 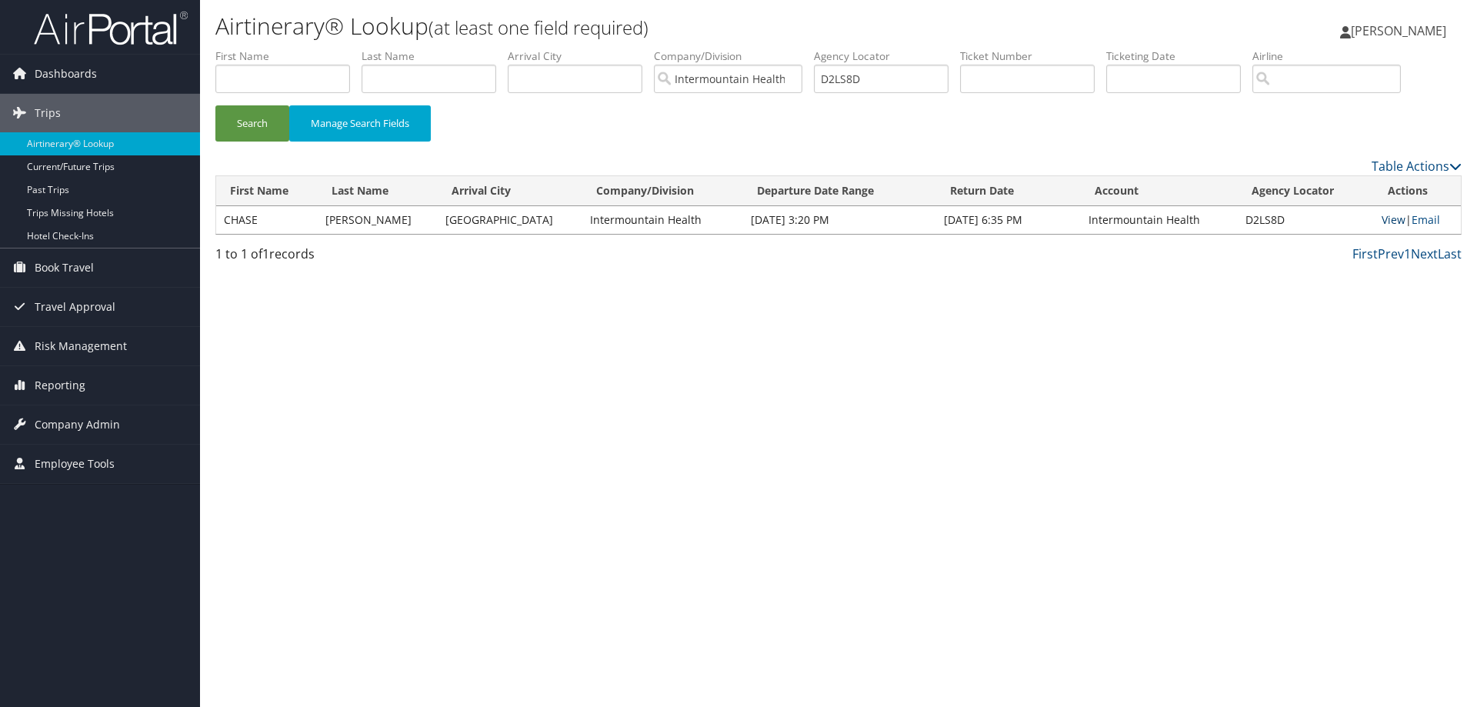 What do you see at coordinates (1180, 56) in the screenshot?
I see `label: Ticketing Date` at bounding box center [1180, 56].